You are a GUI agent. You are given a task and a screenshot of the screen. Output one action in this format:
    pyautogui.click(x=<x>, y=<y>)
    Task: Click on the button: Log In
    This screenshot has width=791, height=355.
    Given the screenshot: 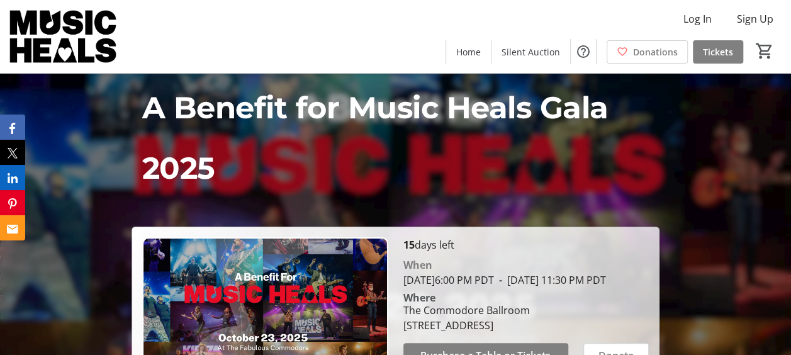 What is the action you would take?
    pyautogui.click(x=697, y=19)
    